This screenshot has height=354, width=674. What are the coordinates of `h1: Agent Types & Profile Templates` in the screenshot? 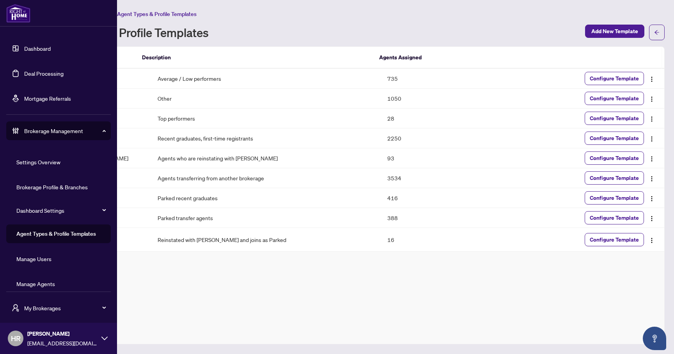 It's located at (124, 32).